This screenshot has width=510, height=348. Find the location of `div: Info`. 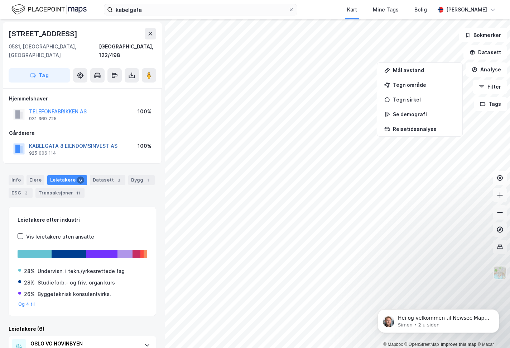

div: Info is located at coordinates (16, 180).